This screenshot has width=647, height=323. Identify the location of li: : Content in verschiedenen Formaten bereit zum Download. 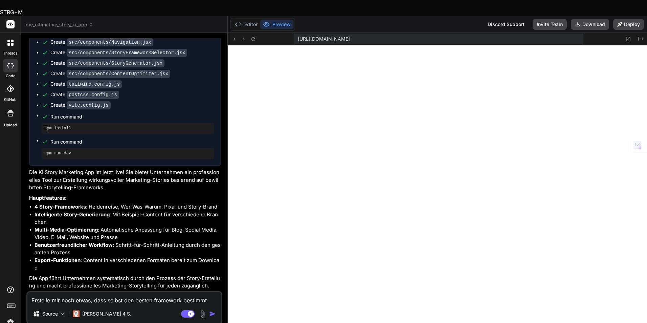
(128, 264).